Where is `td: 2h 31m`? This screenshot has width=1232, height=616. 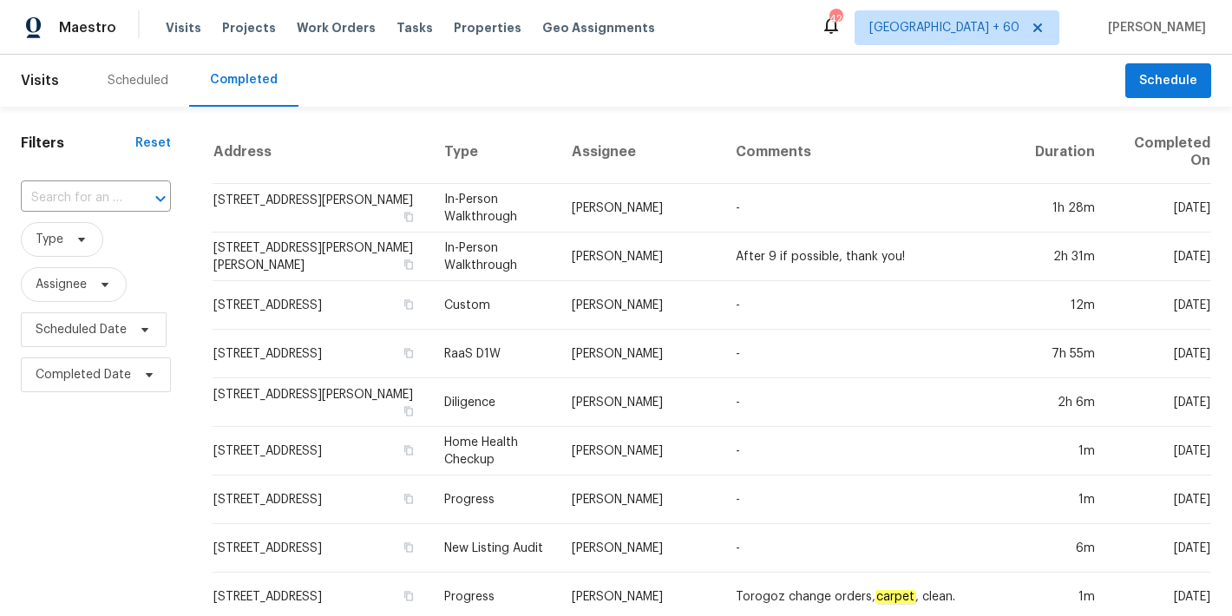 td: 2h 31m is located at coordinates (1065, 257).